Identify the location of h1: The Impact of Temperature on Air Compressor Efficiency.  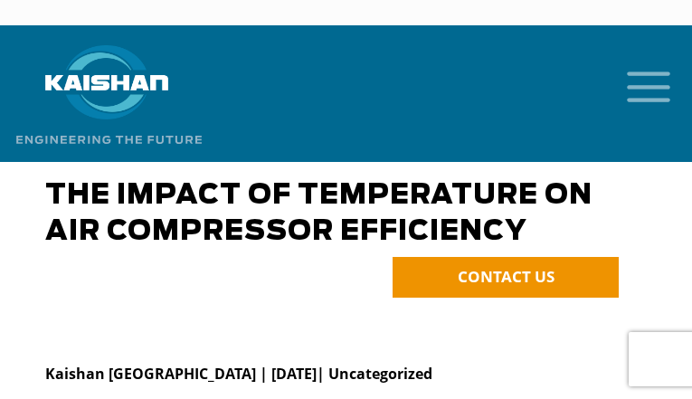
(332, 214).